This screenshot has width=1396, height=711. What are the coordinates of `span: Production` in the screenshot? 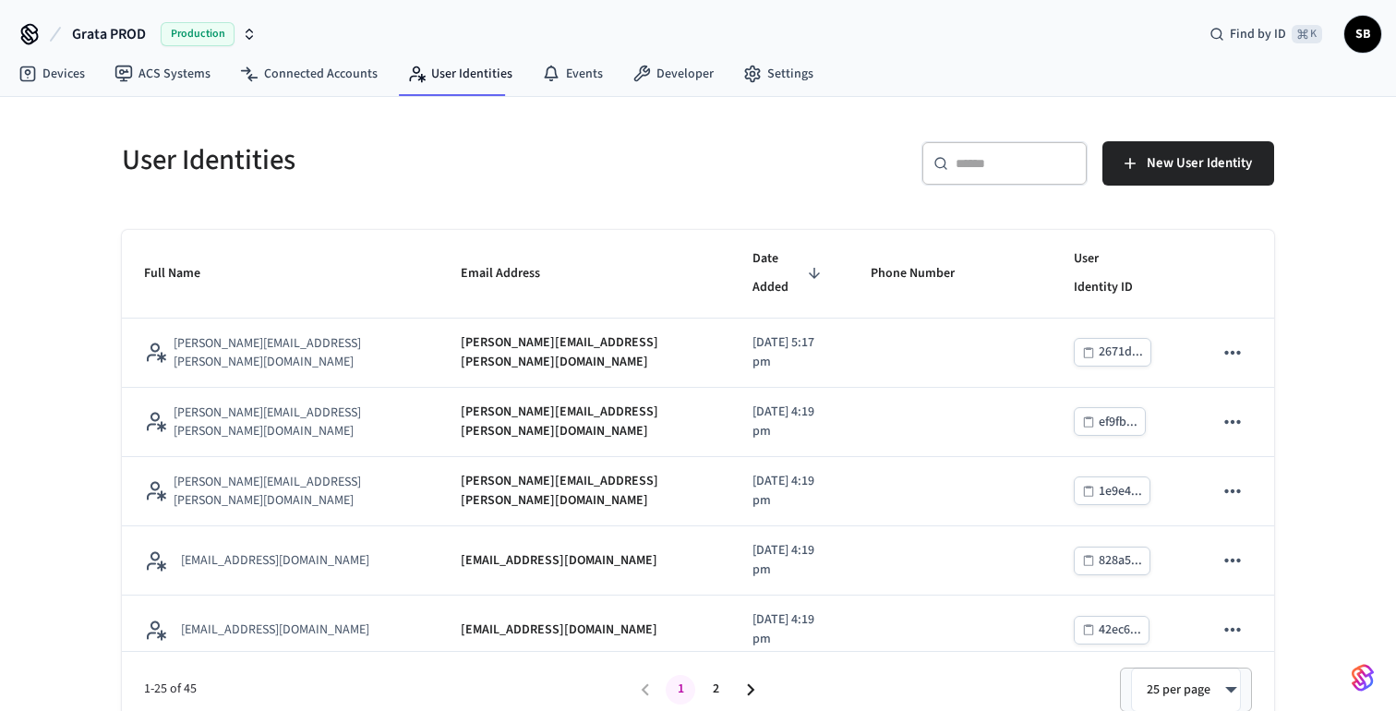 It's located at (198, 34).